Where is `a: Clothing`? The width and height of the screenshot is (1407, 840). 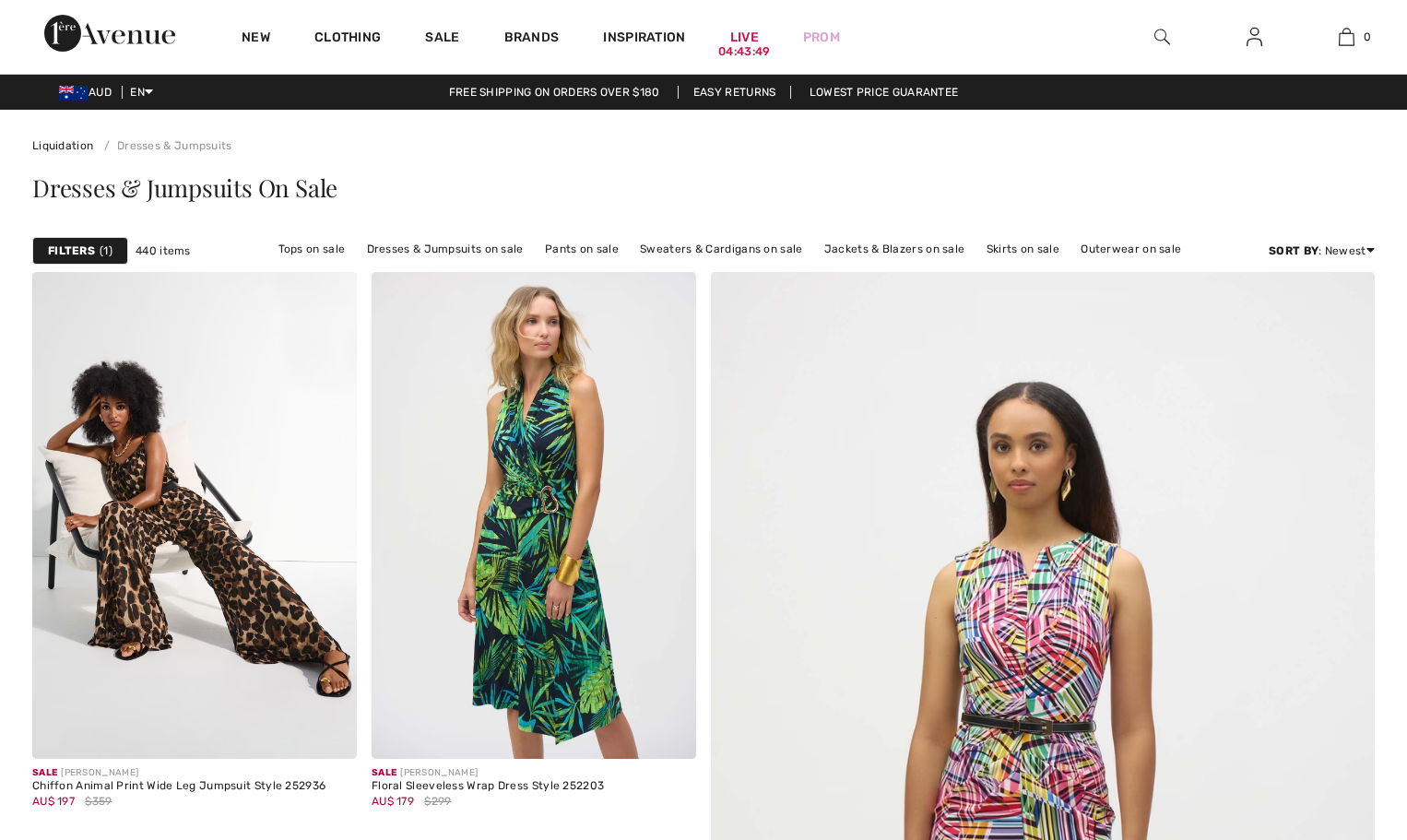 a: Clothing is located at coordinates (347, 39).